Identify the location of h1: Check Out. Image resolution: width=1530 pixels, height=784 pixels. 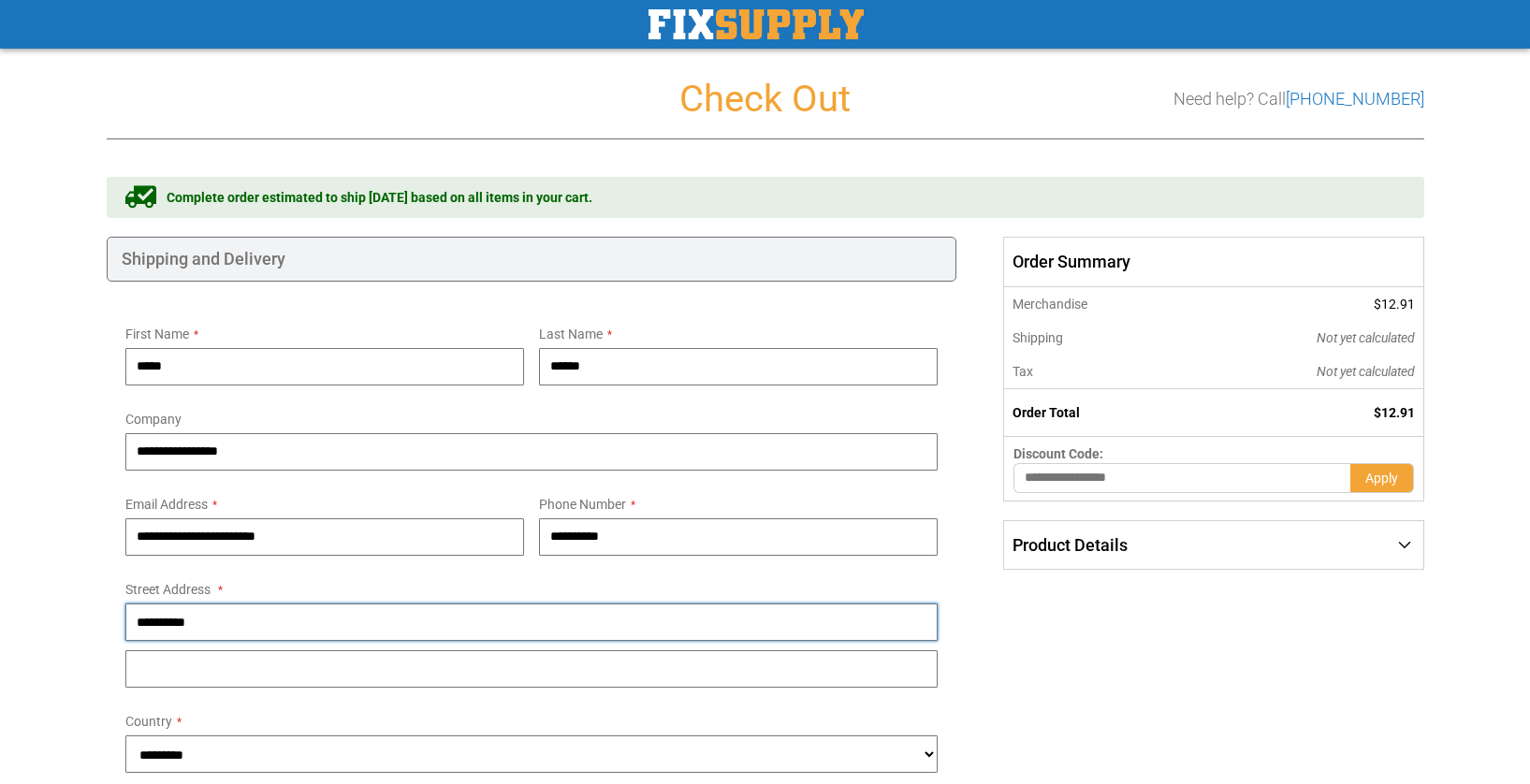
(765, 100).